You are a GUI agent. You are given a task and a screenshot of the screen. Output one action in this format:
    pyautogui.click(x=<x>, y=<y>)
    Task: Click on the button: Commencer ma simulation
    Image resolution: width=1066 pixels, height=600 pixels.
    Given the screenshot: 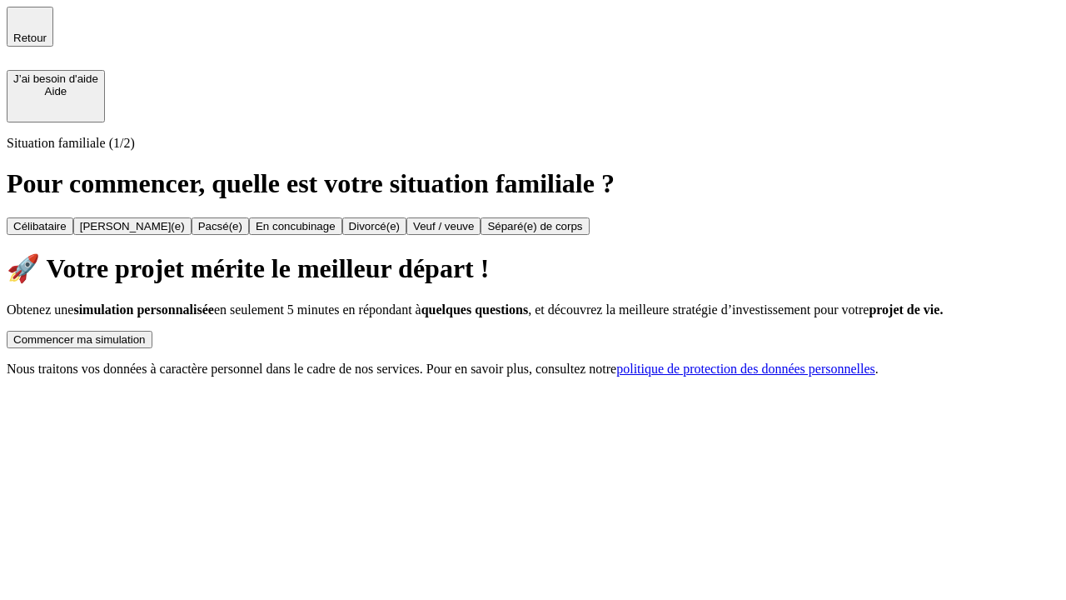 What is the action you would take?
    pyautogui.click(x=79, y=339)
    